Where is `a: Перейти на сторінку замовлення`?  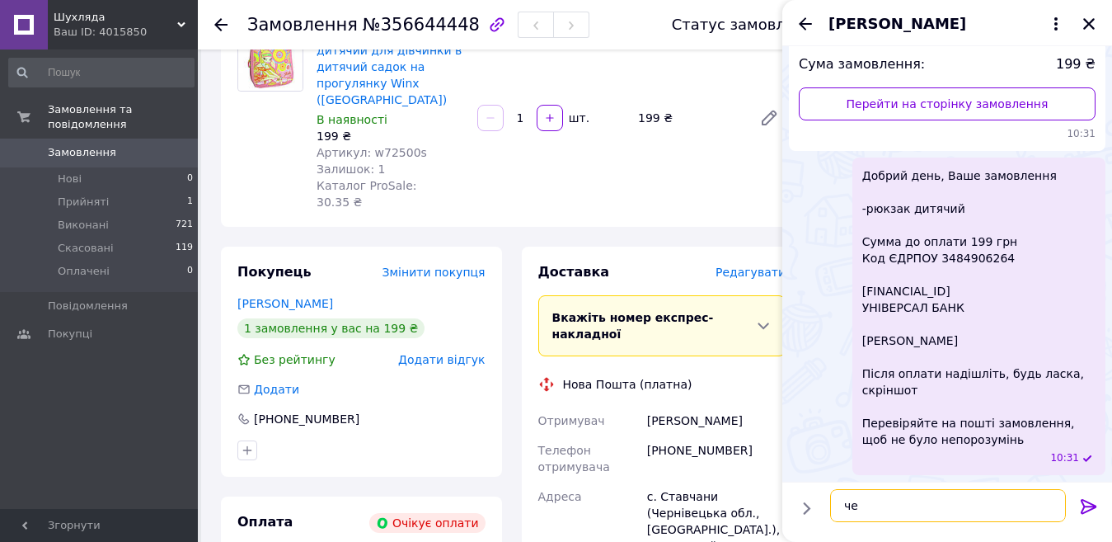
a: Перейти на сторінку замовлення is located at coordinates (947, 104).